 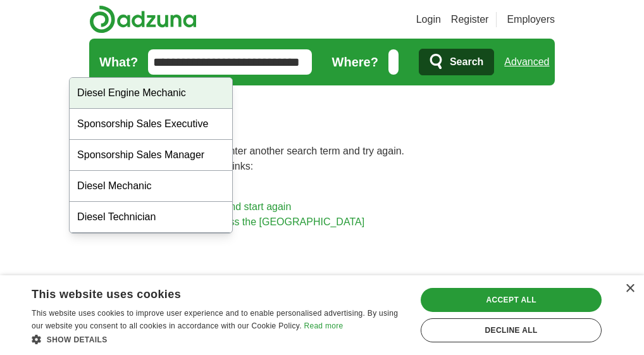 I want to click on img: Adzuna logo, so click(x=143, y=19).